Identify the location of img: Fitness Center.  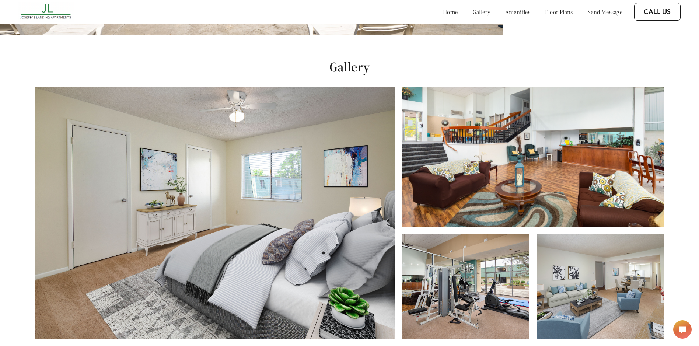
(466, 287).